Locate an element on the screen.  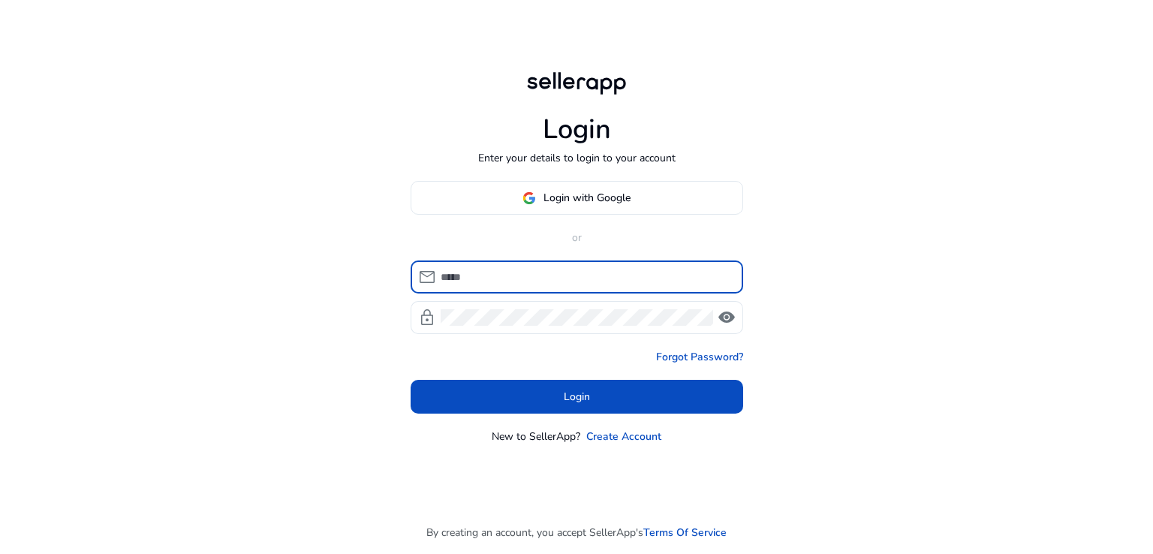
h1: Login is located at coordinates (576, 129).